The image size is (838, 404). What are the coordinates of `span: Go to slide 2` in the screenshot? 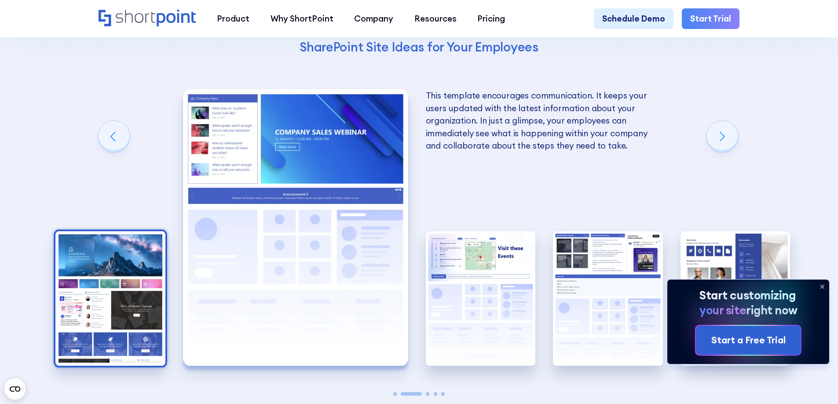 It's located at (411, 394).